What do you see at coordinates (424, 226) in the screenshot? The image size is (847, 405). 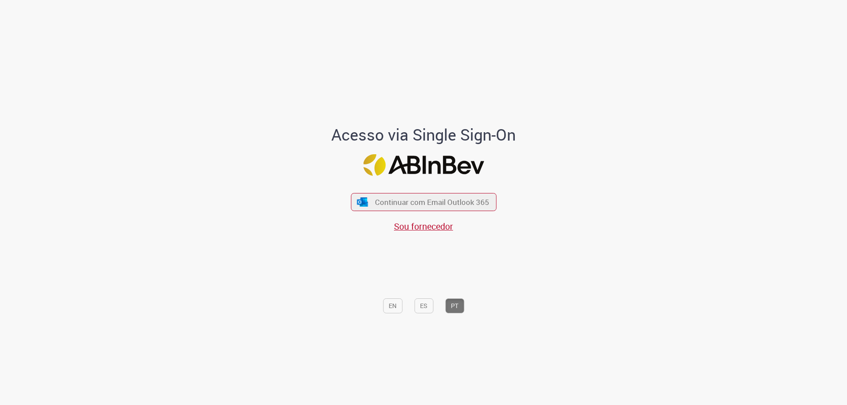 I see `a: Sou fornecedor` at bounding box center [424, 226].